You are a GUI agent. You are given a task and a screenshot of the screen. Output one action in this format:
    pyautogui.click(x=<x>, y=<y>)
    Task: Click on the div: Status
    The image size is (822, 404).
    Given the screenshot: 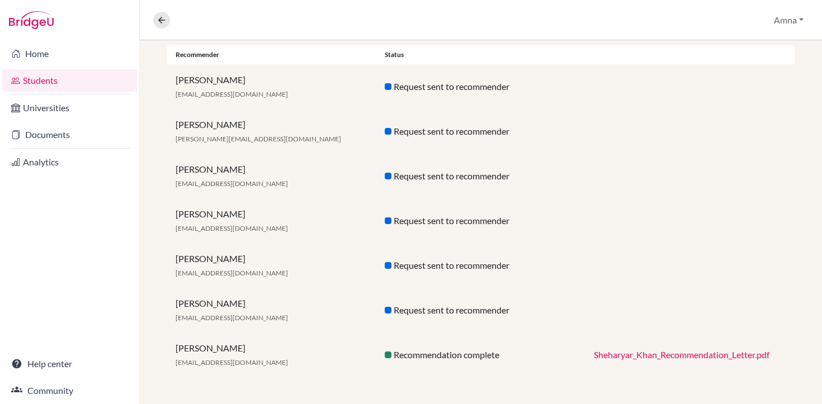 What is the action you would take?
    pyautogui.click(x=481, y=55)
    